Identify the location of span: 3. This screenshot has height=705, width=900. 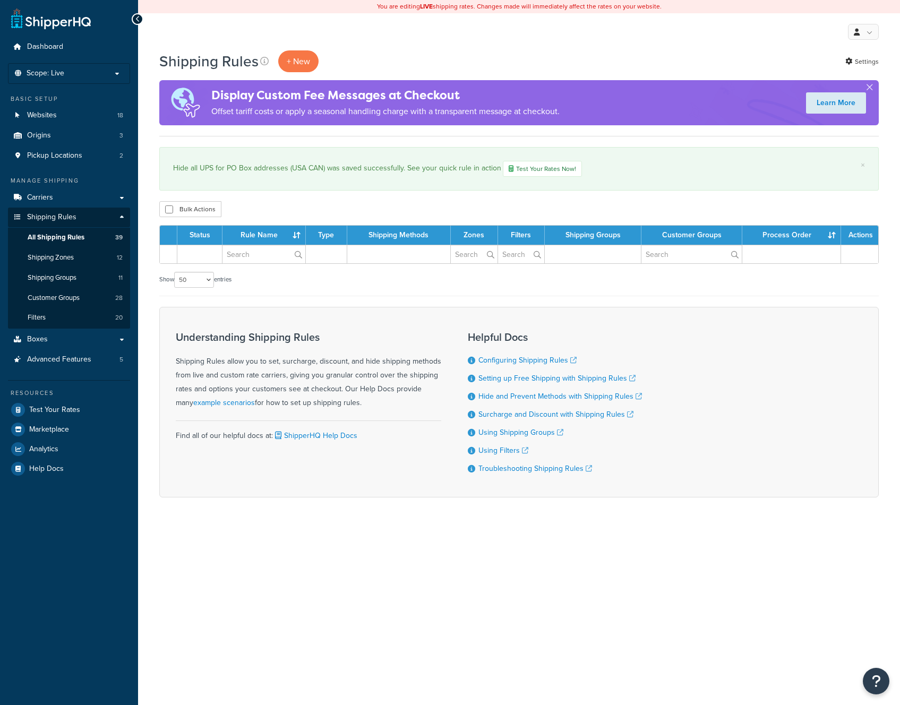
(121, 135).